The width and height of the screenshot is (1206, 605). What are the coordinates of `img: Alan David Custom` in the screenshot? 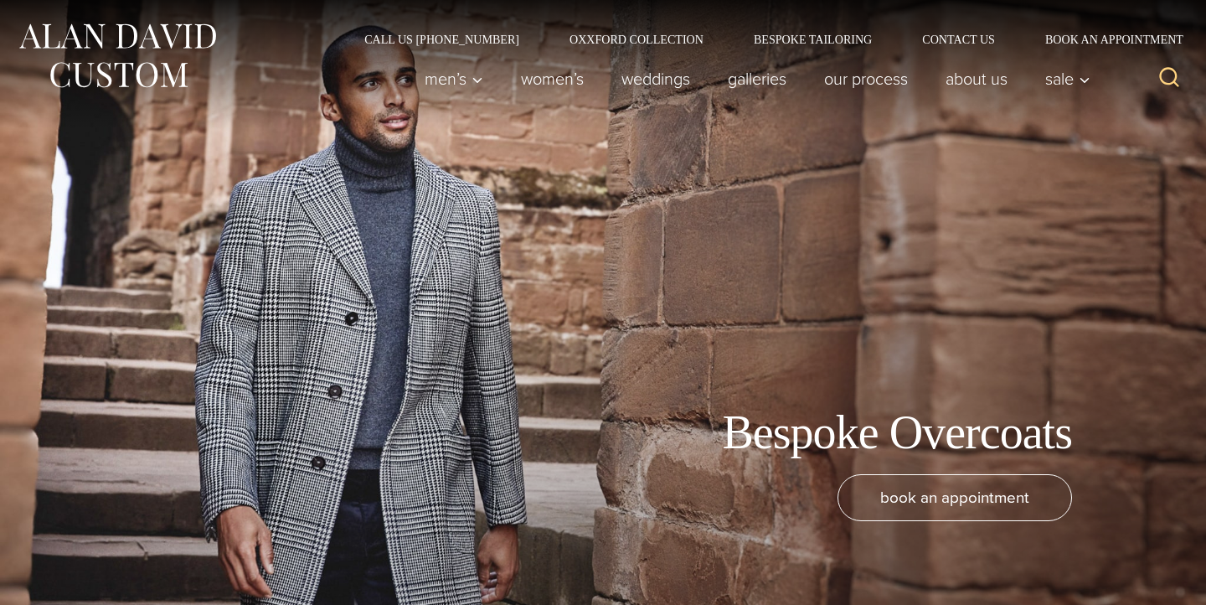 It's located at (117, 55).